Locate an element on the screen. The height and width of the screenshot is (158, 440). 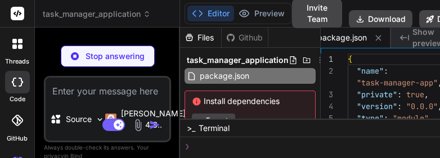
span: "private" is located at coordinates (377, 95).